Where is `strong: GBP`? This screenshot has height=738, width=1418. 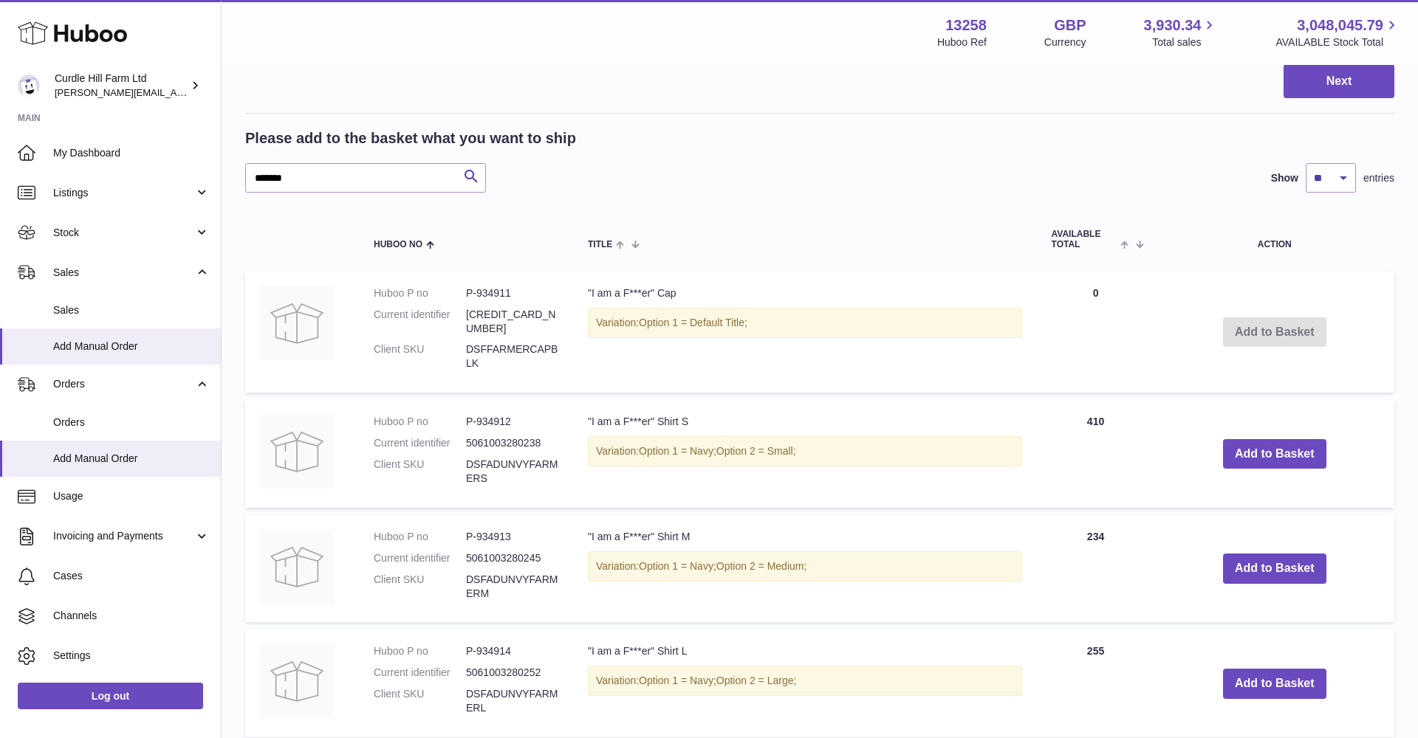 strong: GBP is located at coordinates (1069, 25).